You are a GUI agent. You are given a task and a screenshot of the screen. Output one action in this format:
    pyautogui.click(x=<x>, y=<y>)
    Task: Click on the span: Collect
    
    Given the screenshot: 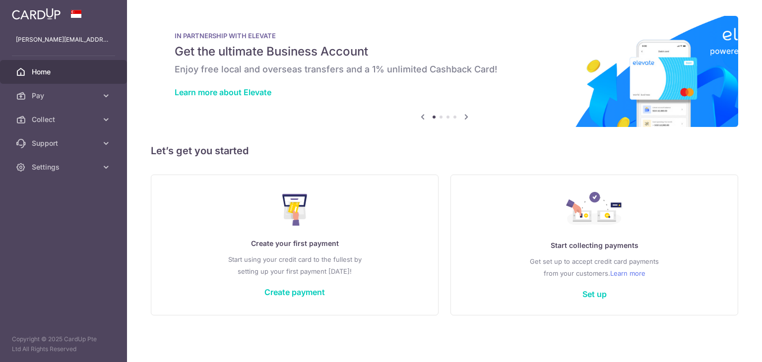 What is the action you would take?
    pyautogui.click(x=64, y=120)
    